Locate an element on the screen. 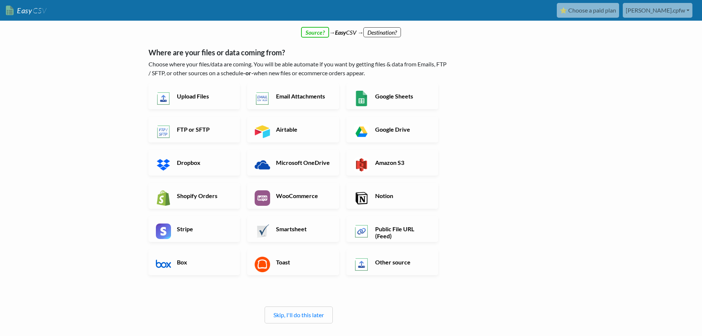 This screenshot has width=702, height=336. a: Notion is located at coordinates (392, 196).